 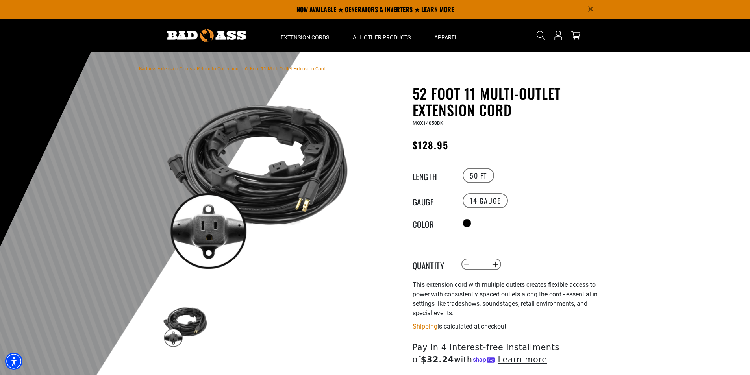 What do you see at coordinates (541, 35) in the screenshot?
I see `summary: Search` at bounding box center [541, 35].